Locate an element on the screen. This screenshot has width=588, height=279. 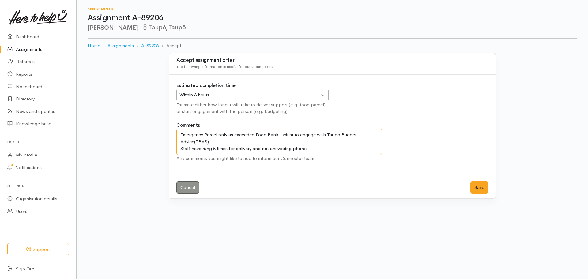
div: Any comments you might like to add to inform our Connector team. is located at coordinates (279, 158).